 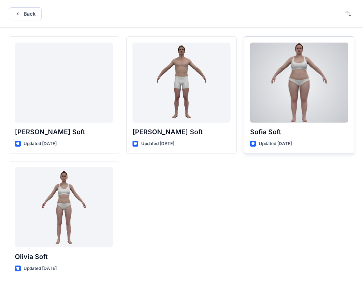 What do you see at coordinates (299, 132) in the screenshot?
I see `p: Sofia Soft` at bounding box center [299, 132].